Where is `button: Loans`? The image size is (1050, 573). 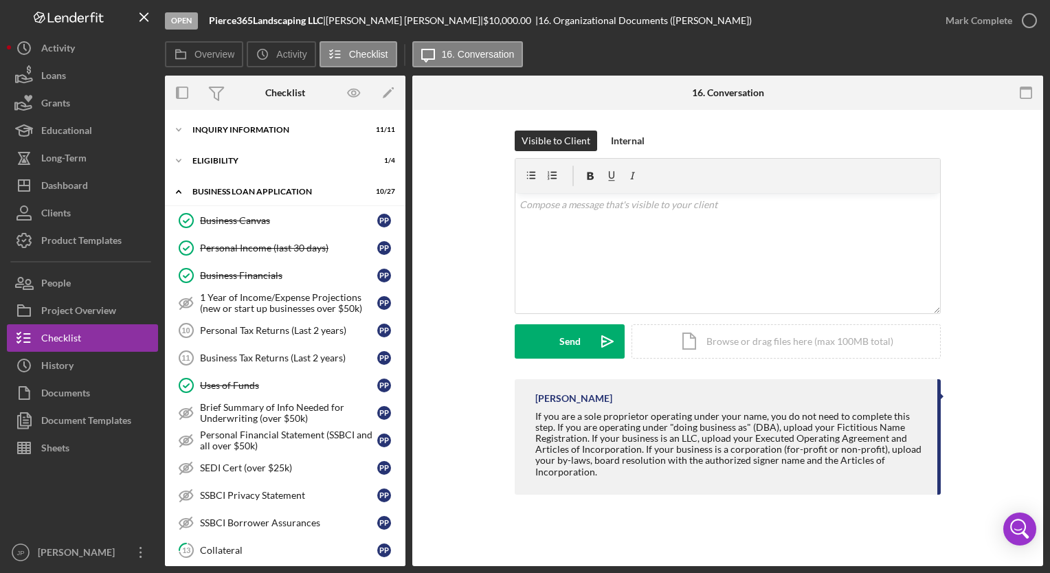
button: Loans is located at coordinates (82, 76).